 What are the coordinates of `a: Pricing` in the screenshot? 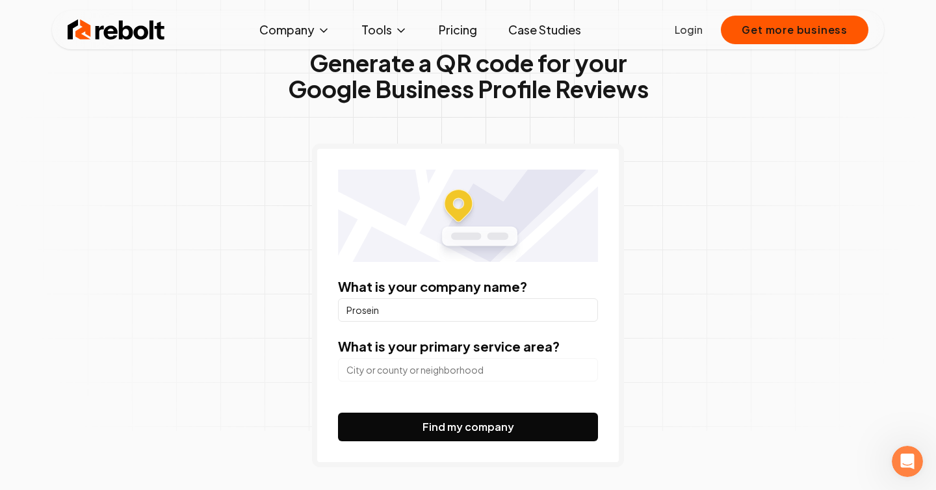 It's located at (458, 30).